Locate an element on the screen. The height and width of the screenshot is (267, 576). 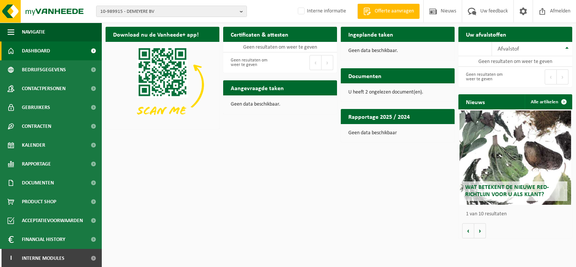
span: Wat betekent de nieuwe RED-richtlijn voor u als klant? is located at coordinates (507, 191).